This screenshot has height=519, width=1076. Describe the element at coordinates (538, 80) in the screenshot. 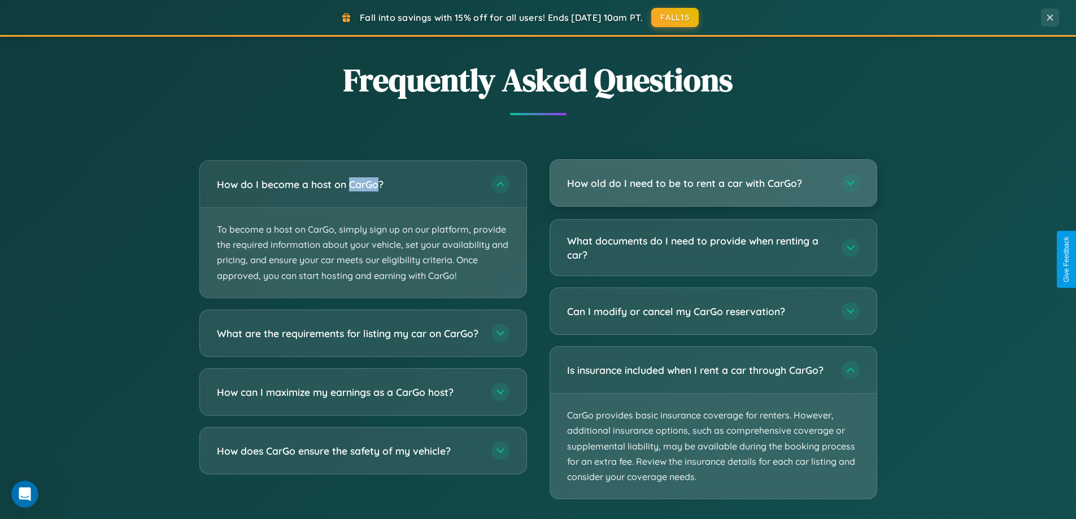

I see `h2: Frequently Asked Questions` at that location.